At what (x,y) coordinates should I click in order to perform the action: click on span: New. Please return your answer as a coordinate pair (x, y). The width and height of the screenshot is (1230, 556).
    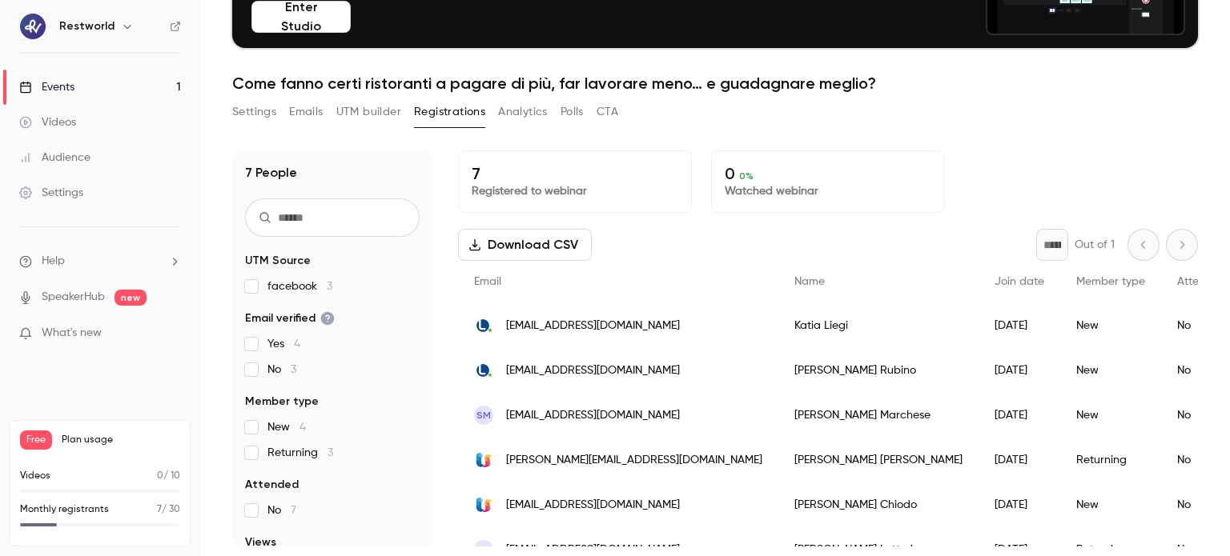
    Looking at the image, I should click on (287, 427).